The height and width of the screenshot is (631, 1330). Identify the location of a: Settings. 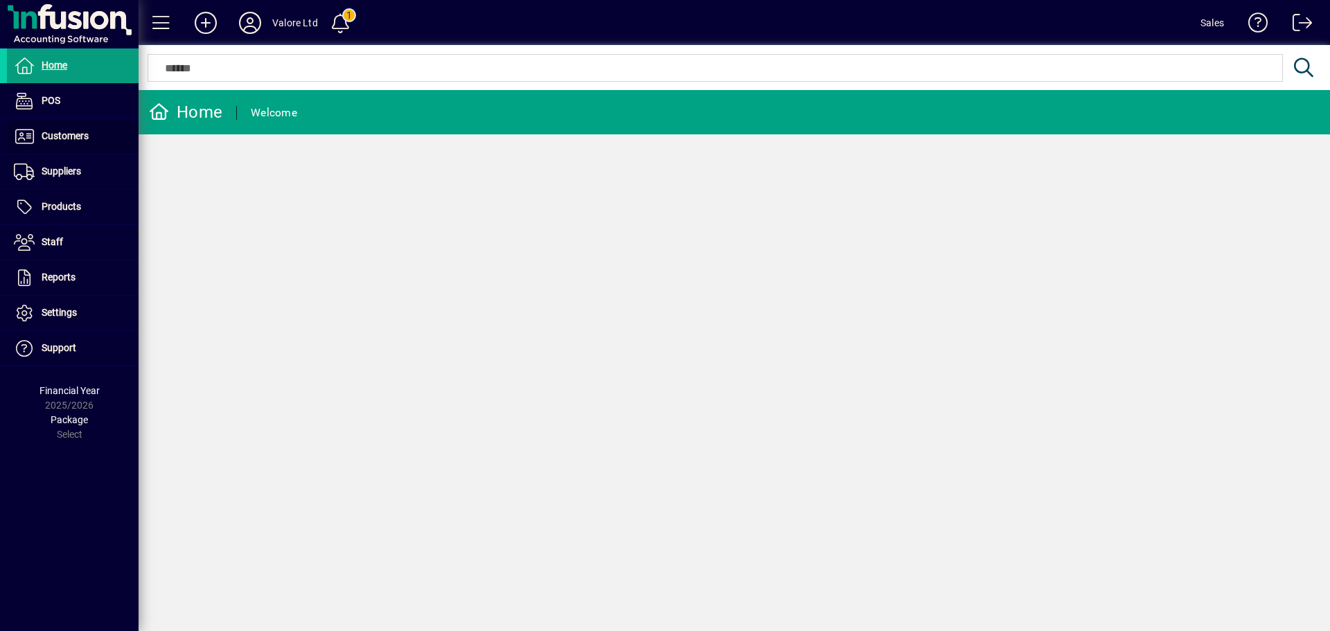
(73, 313).